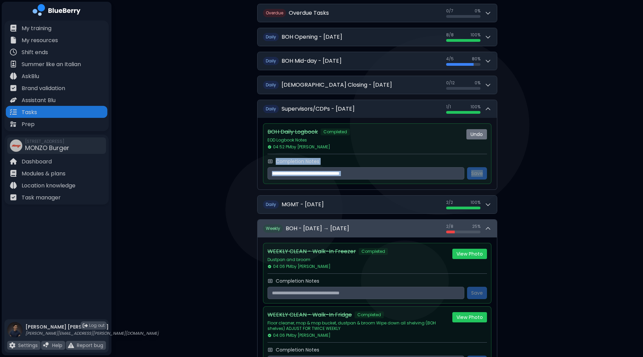 This screenshot has width=643, height=357. What do you see at coordinates (476, 227) in the screenshot?
I see `span: 25 %` at bounding box center [476, 227].